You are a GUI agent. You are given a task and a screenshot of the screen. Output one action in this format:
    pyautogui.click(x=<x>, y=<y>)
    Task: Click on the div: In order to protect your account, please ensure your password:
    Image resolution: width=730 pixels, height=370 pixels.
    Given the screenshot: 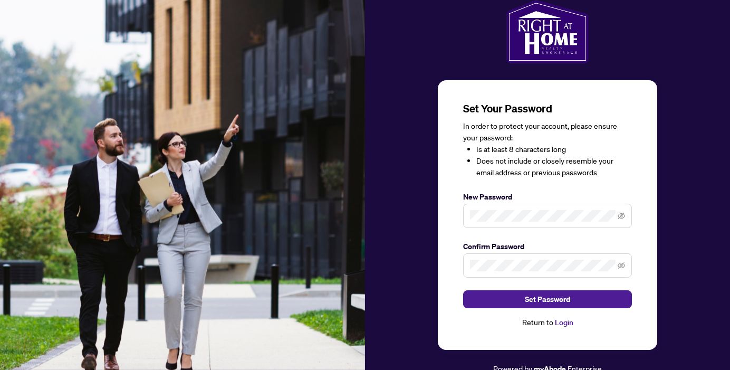 What is the action you would take?
    pyautogui.click(x=548, y=149)
    